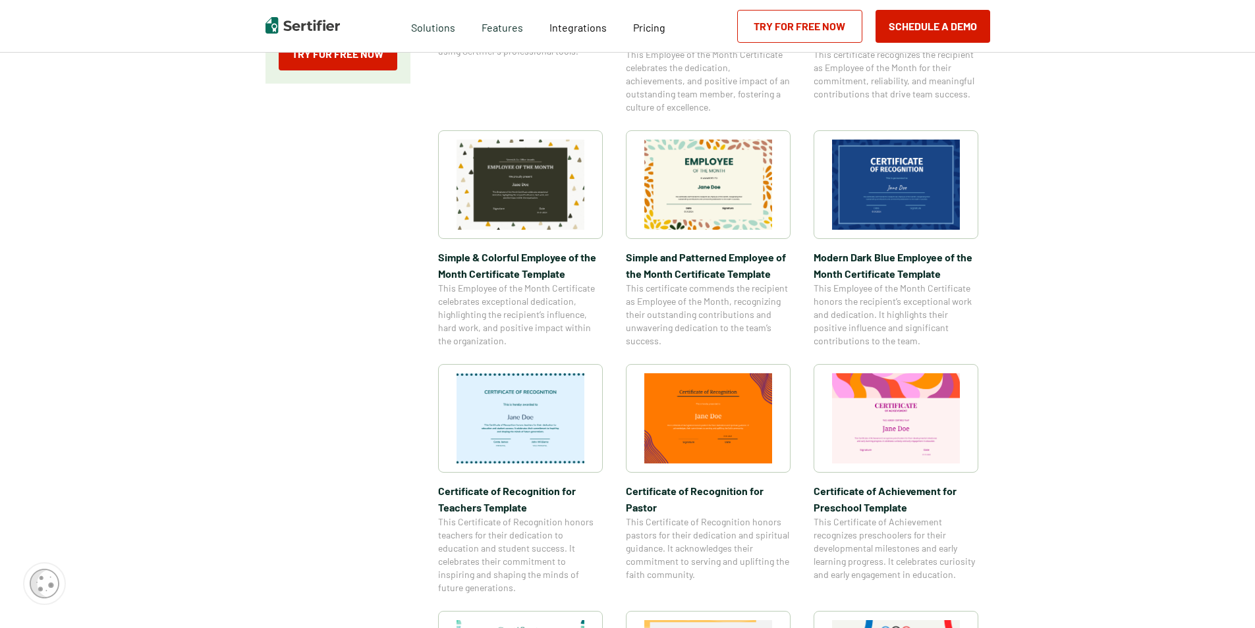 The width and height of the screenshot is (1255, 628). What do you see at coordinates (896, 549) in the screenshot?
I see `span: This Certificate of Achievement recognizes preschoolers for their developmental milestones and ea...` at bounding box center [896, 549].